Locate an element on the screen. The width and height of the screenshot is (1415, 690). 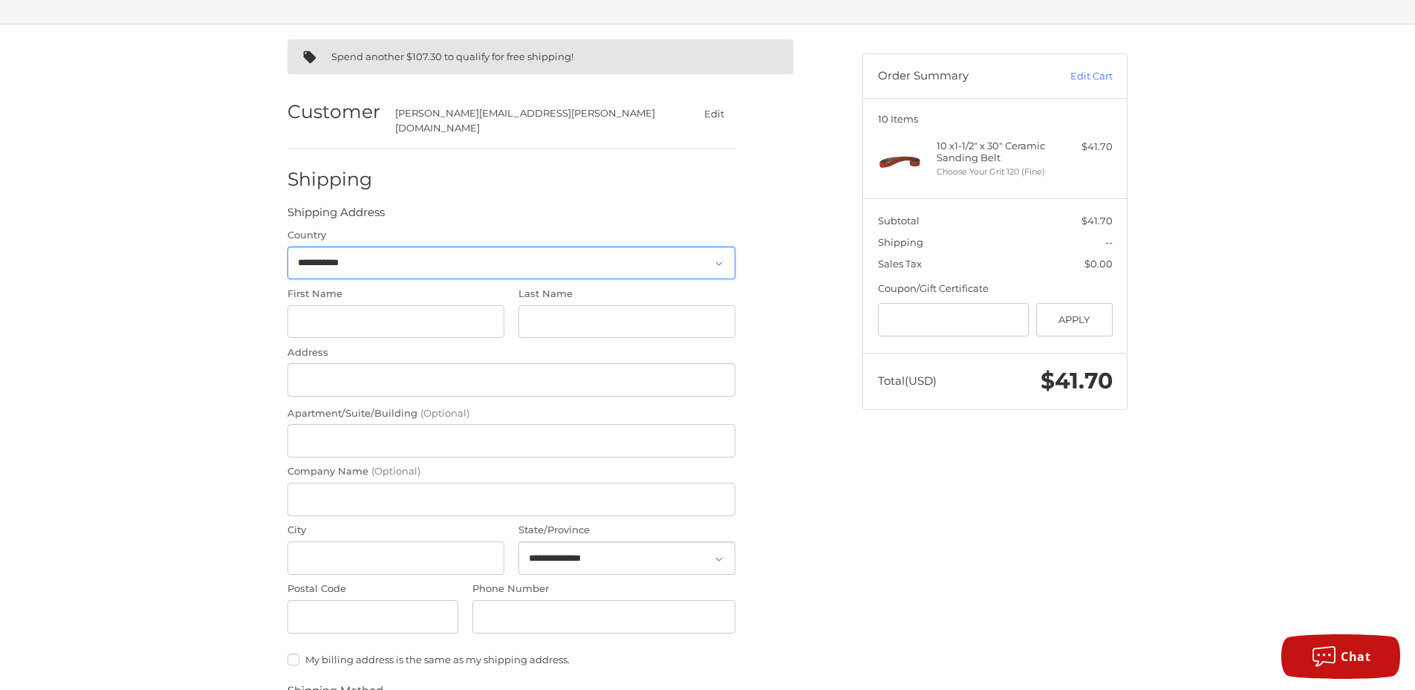
span: Subtotal is located at coordinates (899, 221).